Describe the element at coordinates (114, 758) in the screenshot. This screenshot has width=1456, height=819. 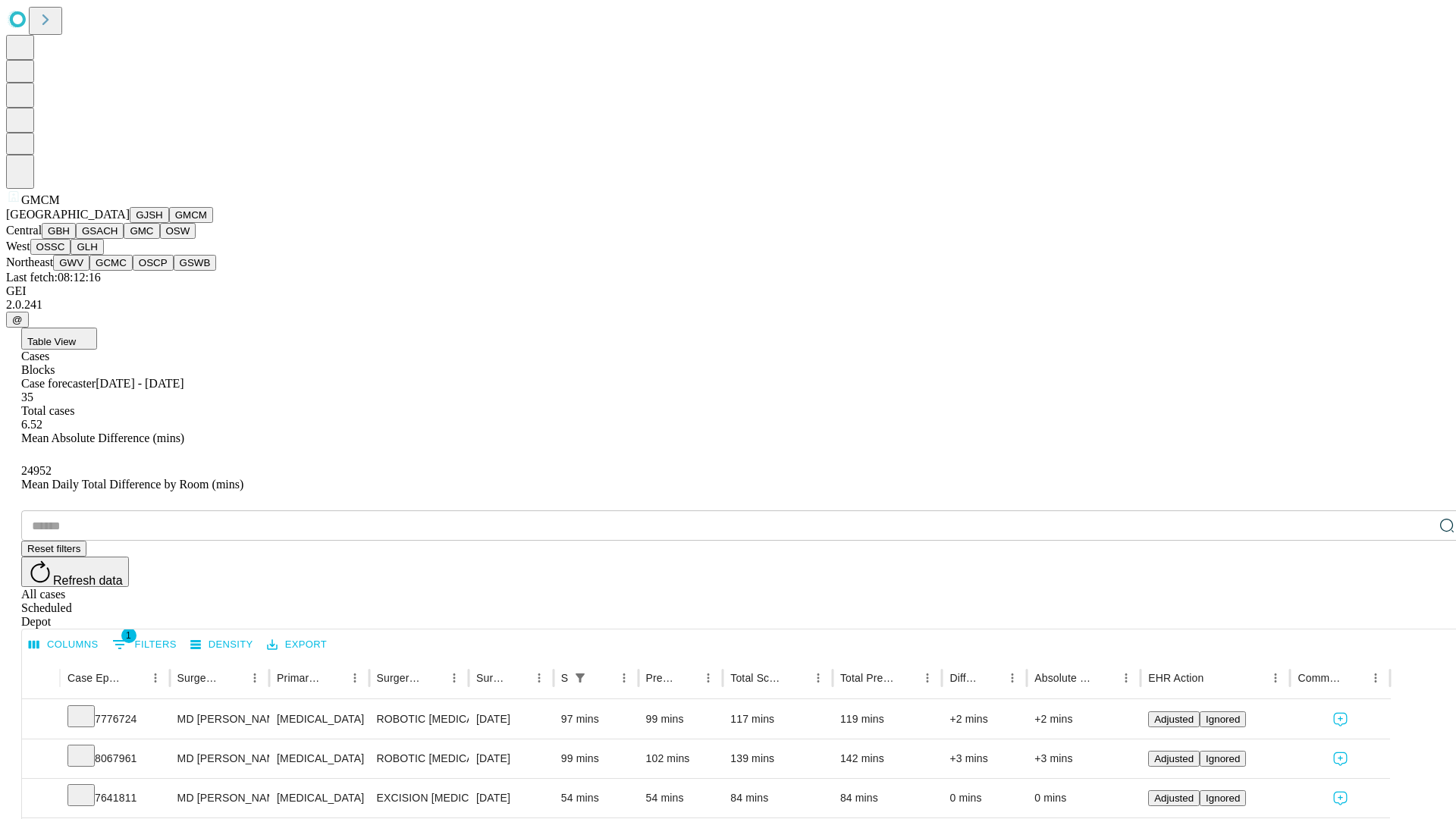
I see `div: 8067961` at that location.